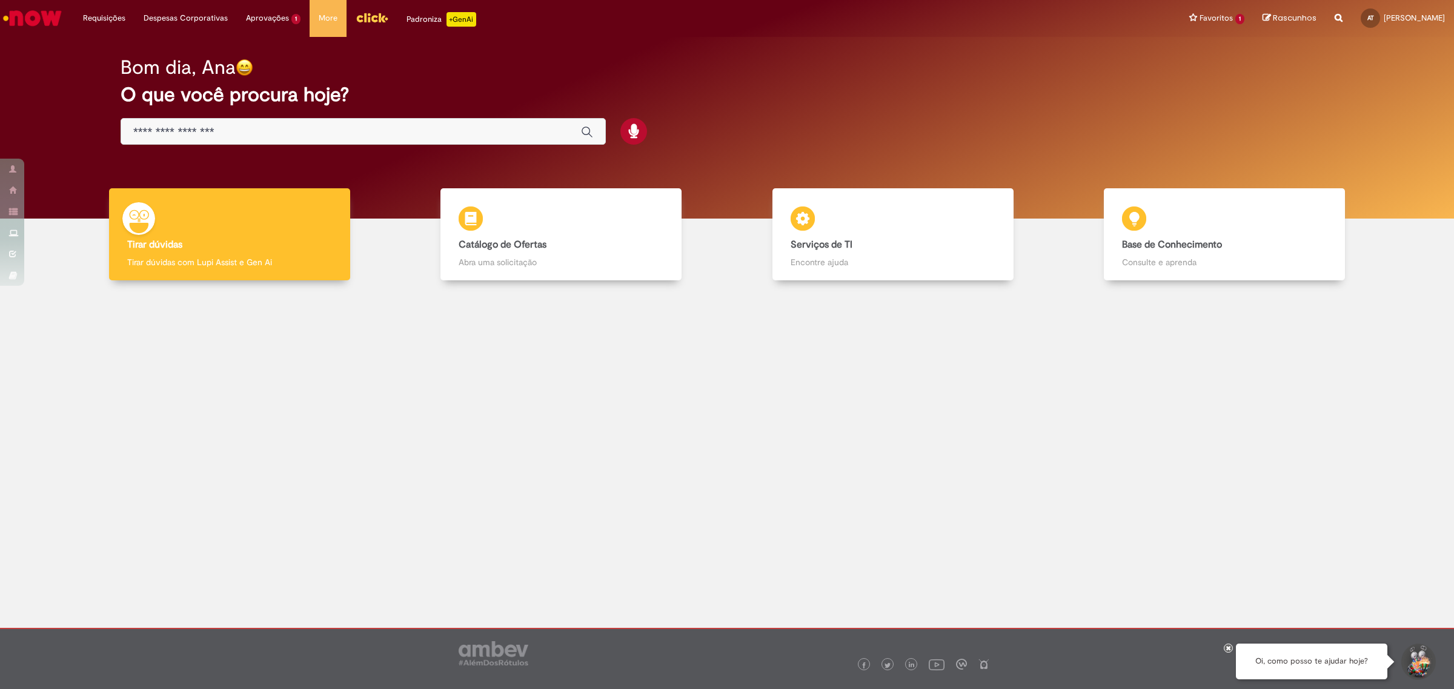  What do you see at coordinates (893, 234) in the screenshot?
I see `a: Serviços de TI Encontre ajuda` at bounding box center [893, 234].